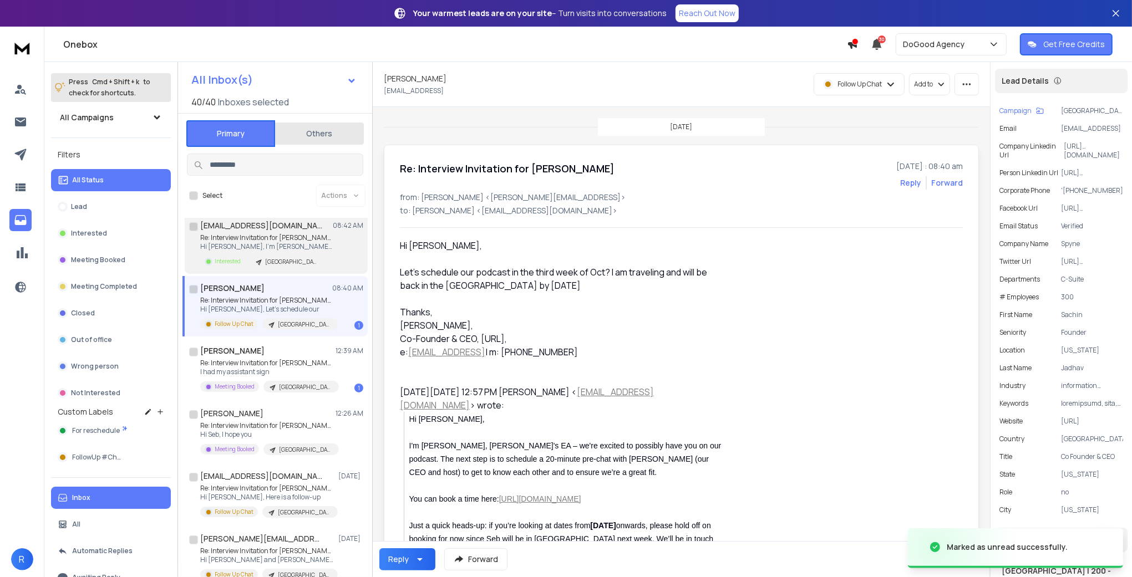  What do you see at coordinates (111, 340) in the screenshot?
I see `button: Out of office` at bounding box center [111, 340].